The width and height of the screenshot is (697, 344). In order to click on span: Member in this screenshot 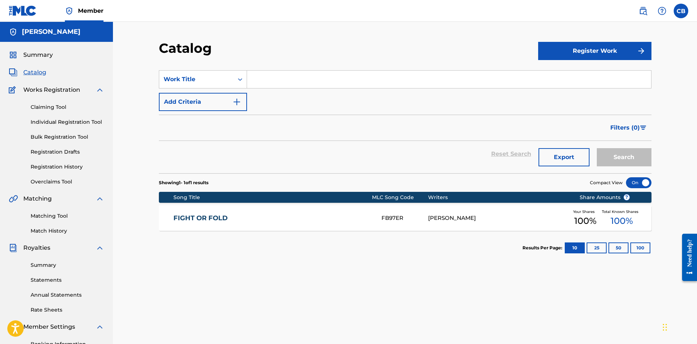, I will do `click(91, 11)`.